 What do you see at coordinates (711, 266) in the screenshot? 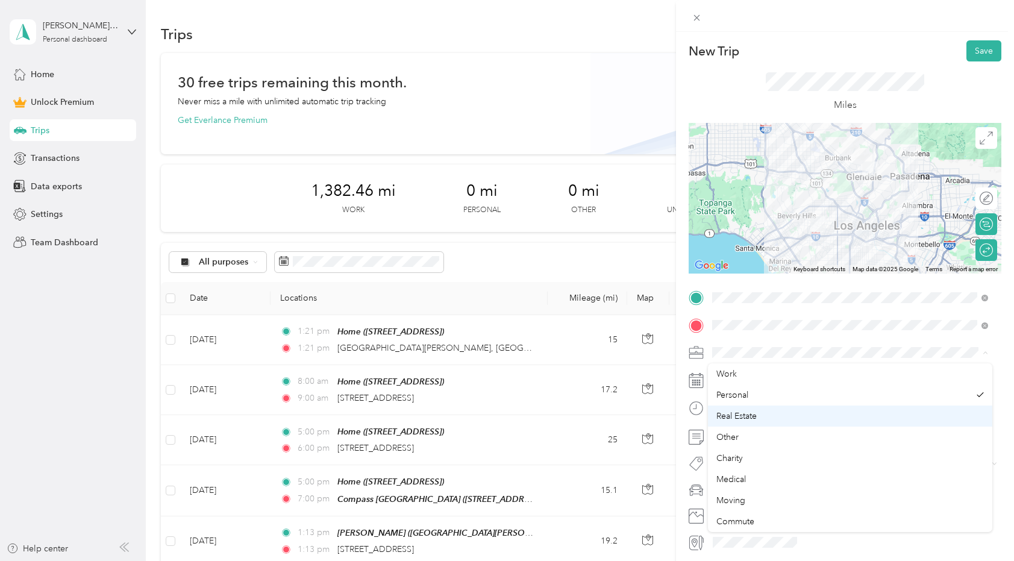
I see `a: Open this area in Google Maps (opens a new window)` at bounding box center [711, 266].